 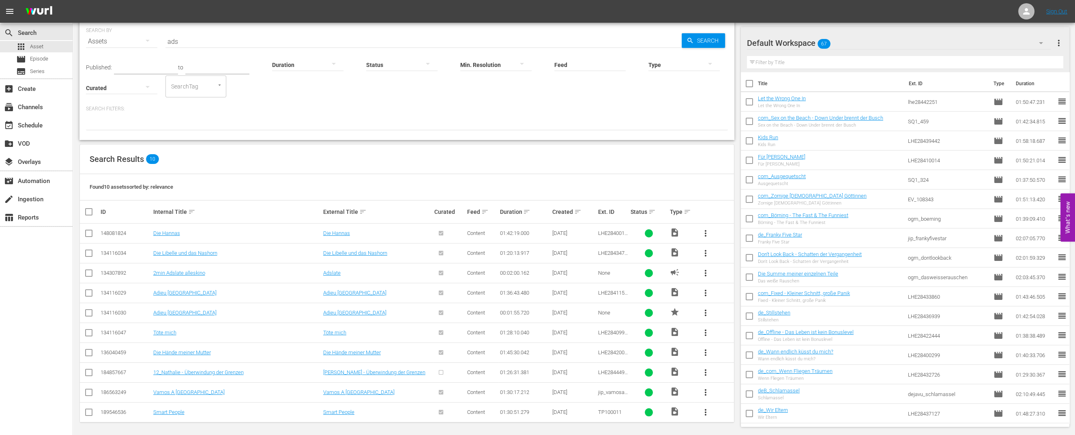 I want to click on div: 148081824, so click(x=125, y=233).